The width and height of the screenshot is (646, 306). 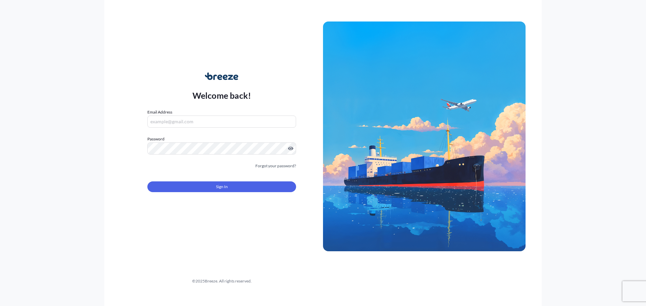 I want to click on input: example@gmail.com, so click(x=222, y=122).